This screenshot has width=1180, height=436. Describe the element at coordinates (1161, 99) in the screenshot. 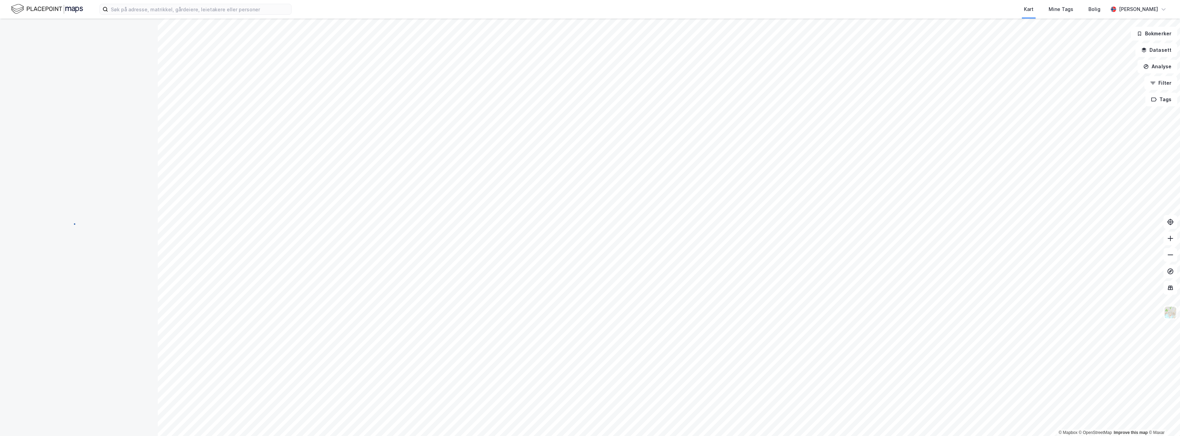

I see `button: Tags` at that location.